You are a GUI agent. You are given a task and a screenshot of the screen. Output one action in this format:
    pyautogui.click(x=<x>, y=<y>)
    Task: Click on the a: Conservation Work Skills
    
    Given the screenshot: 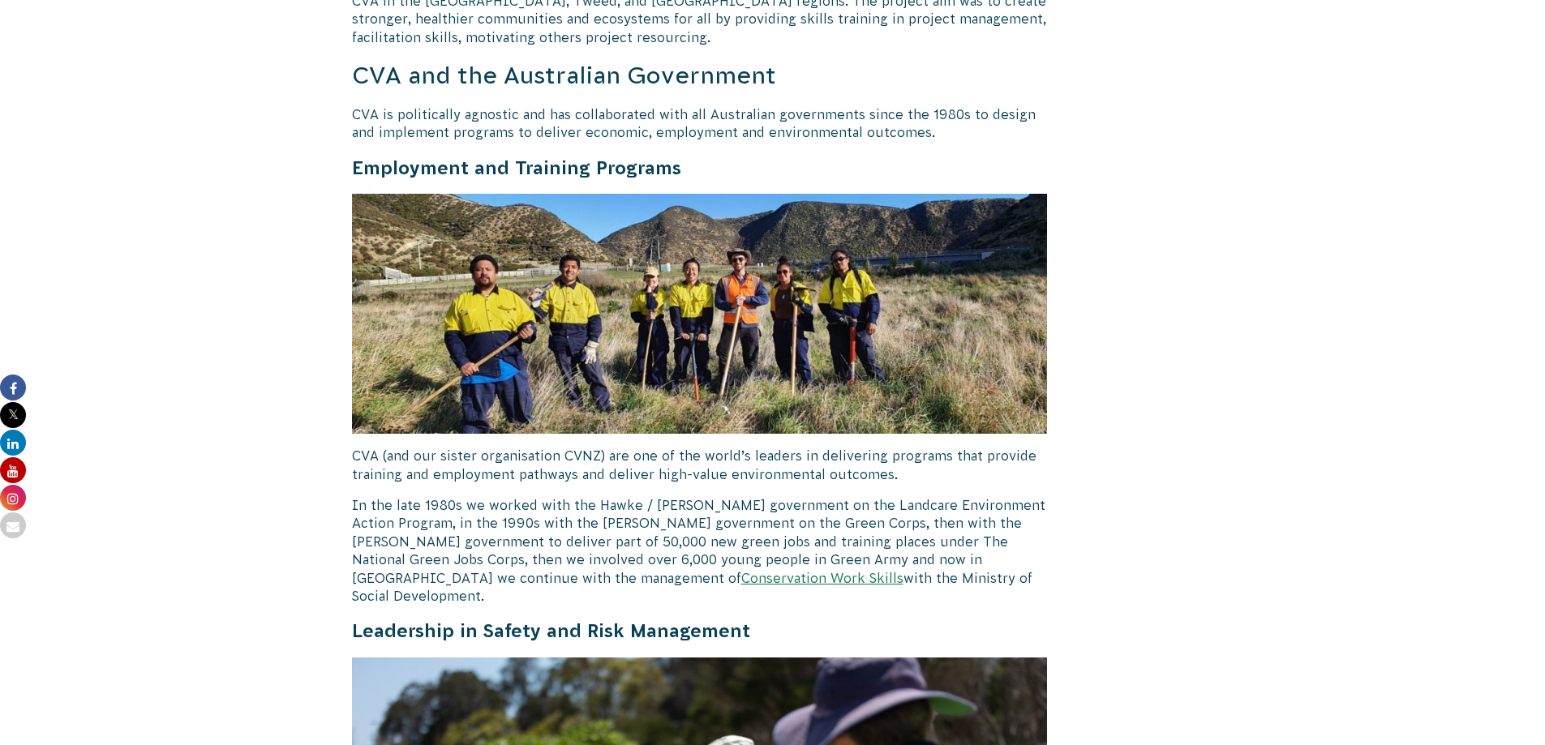 What is the action you would take?
    pyautogui.click(x=822, y=578)
    